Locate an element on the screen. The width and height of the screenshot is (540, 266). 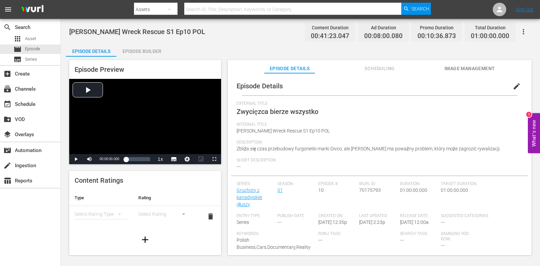
span: Samsung VOD Row: is located at coordinates (460, 237).